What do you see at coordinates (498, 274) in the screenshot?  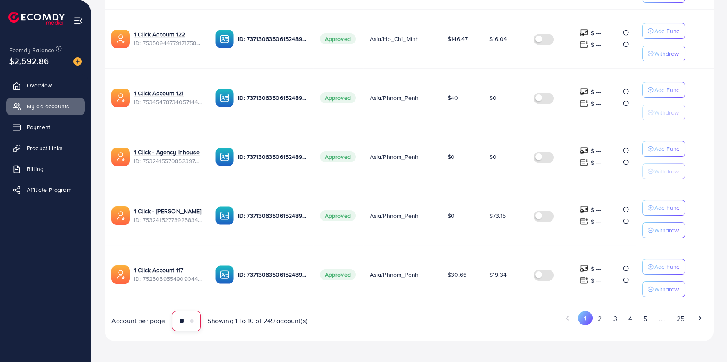 I see `span: $19.34` at bounding box center [498, 274].